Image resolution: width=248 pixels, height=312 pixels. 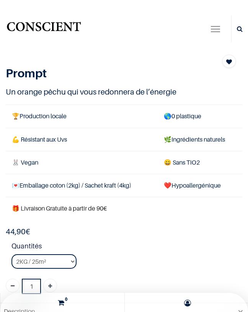 What do you see at coordinates (106, 73) in the screenshot?
I see `h1: Prompt` at bounding box center [106, 73].